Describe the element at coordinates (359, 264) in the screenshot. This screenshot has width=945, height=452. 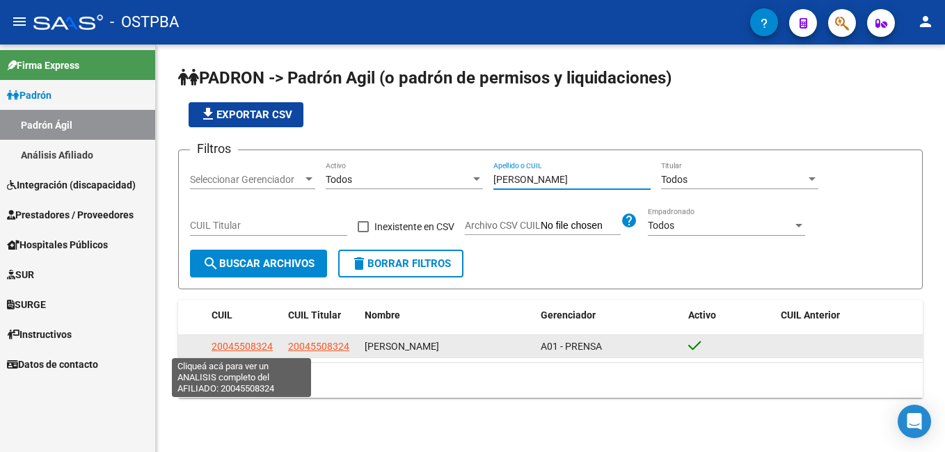
I see `mat-icon: delete` at that location.